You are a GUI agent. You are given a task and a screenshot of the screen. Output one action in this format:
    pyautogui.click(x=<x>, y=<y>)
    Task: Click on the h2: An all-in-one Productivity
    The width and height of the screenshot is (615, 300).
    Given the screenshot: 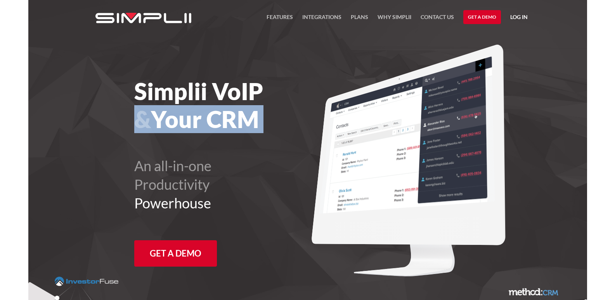 What is the action you would take?
    pyautogui.click(x=242, y=184)
    